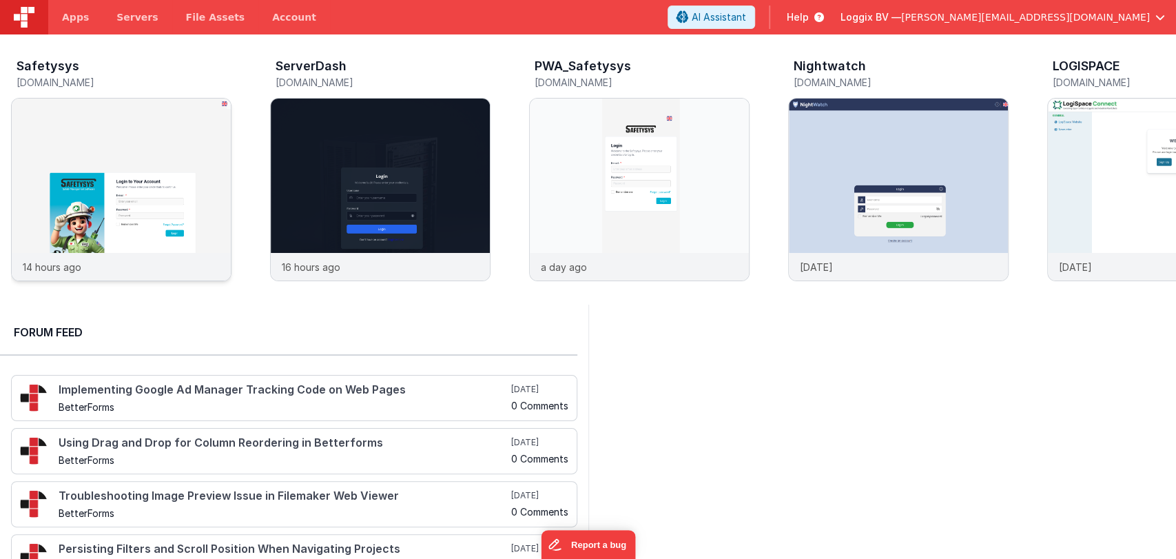 This screenshot has height=559, width=1176. I want to click on span: File Assets, so click(216, 17).